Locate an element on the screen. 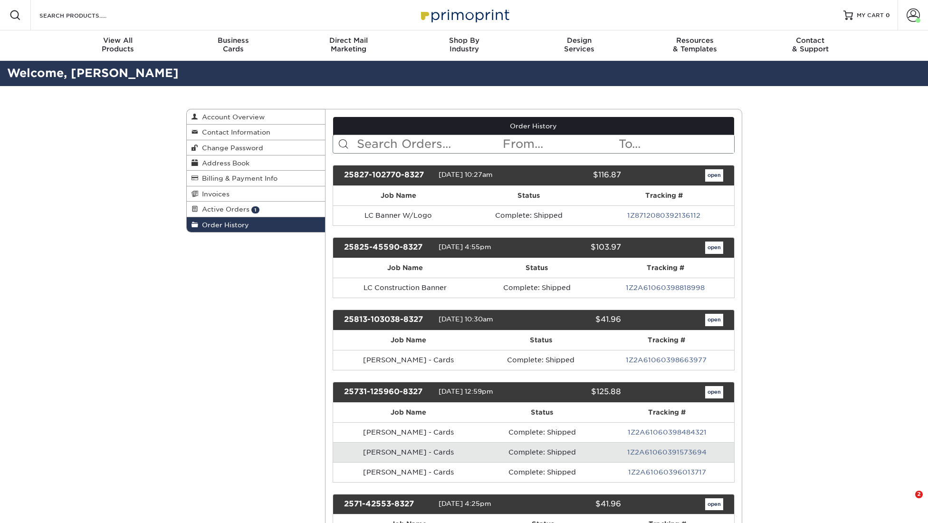 The height and width of the screenshot is (523, 928). div: & Templates is located at coordinates (695, 45).